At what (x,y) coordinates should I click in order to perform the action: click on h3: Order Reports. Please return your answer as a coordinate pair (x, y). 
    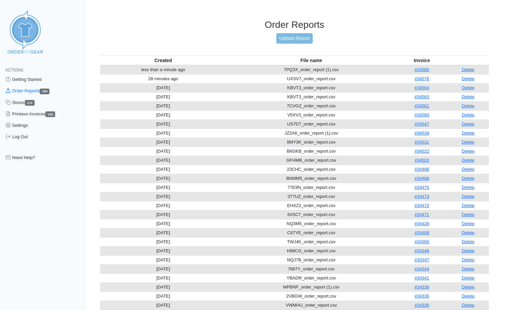
    Looking at the image, I should click on (294, 25).